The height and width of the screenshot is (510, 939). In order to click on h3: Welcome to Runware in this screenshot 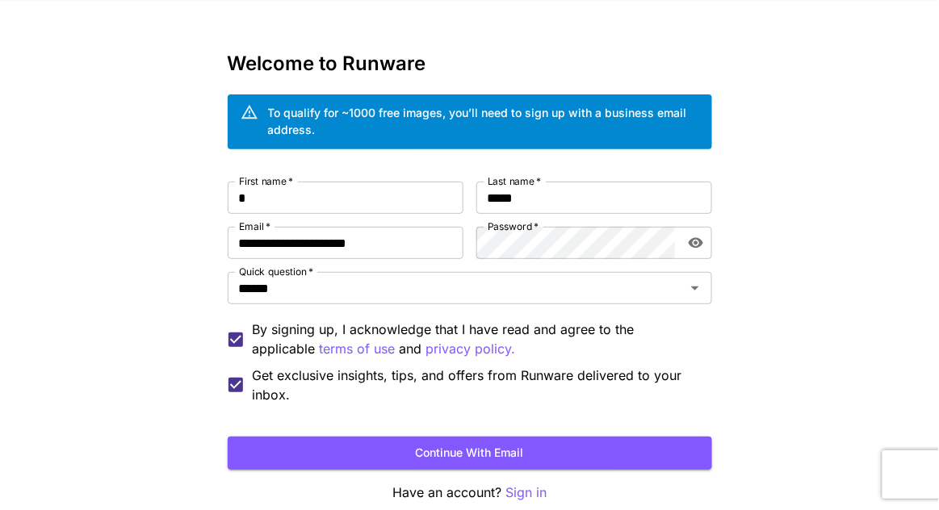, I will do `click(470, 64)`.